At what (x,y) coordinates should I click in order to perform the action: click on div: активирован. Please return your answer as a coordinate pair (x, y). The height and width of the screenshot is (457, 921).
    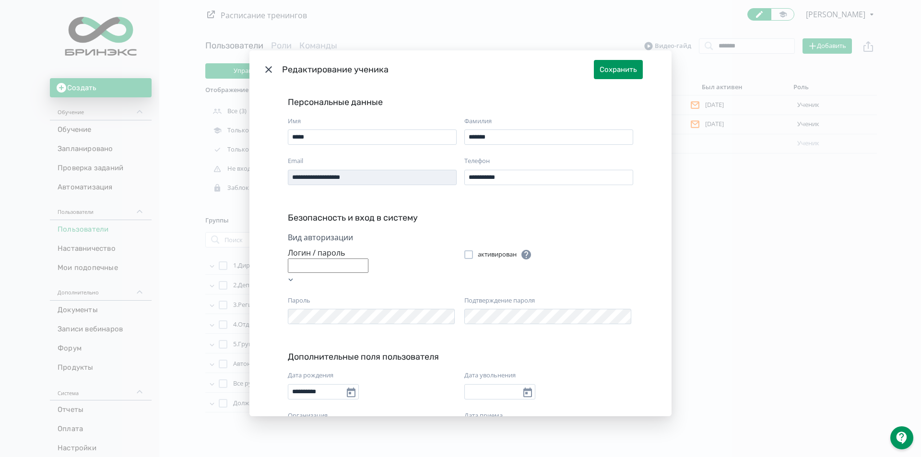
    Looking at the image, I should click on (505, 255).